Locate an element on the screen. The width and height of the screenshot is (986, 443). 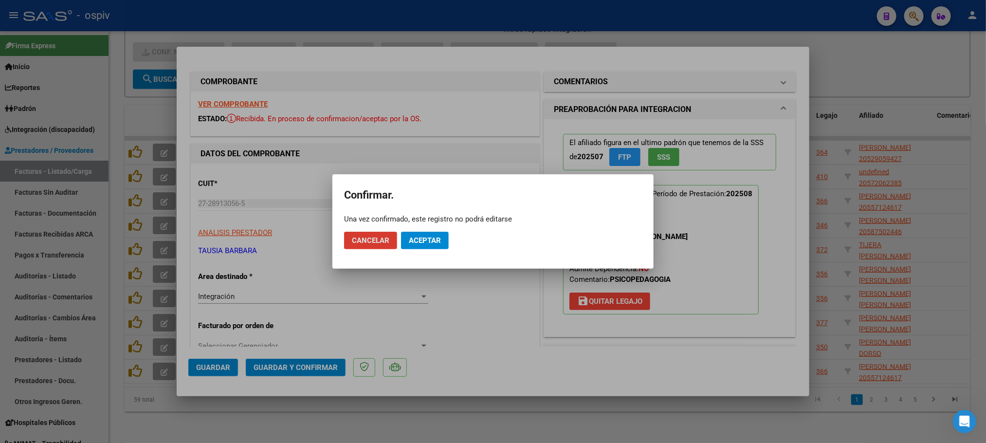
span: Cancelar is located at coordinates (370, 240).